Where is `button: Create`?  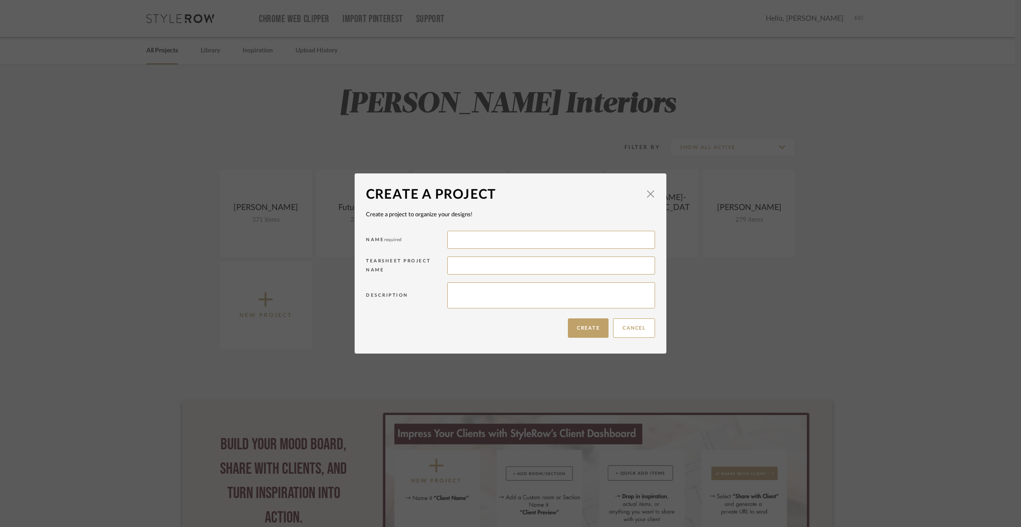 button: Create is located at coordinates (588, 328).